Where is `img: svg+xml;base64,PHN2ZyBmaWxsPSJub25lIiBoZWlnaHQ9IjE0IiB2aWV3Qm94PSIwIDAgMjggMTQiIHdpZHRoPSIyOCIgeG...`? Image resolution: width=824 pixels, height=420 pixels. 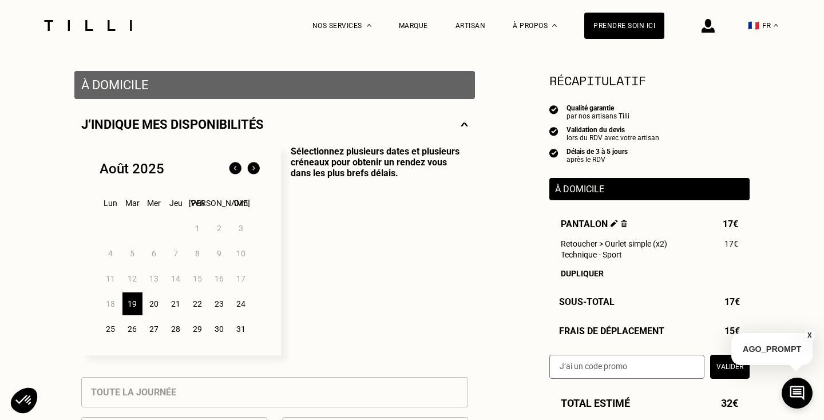
img: svg+xml;base64,PHN2ZyBmaWxsPSJub25lIiBoZWlnaHQ9IjE0IiB2aWV3Qm94PSIwIDAgMjggMTQiIHdpZHRoPSIyOCIgeG... is located at coordinates (464, 124).